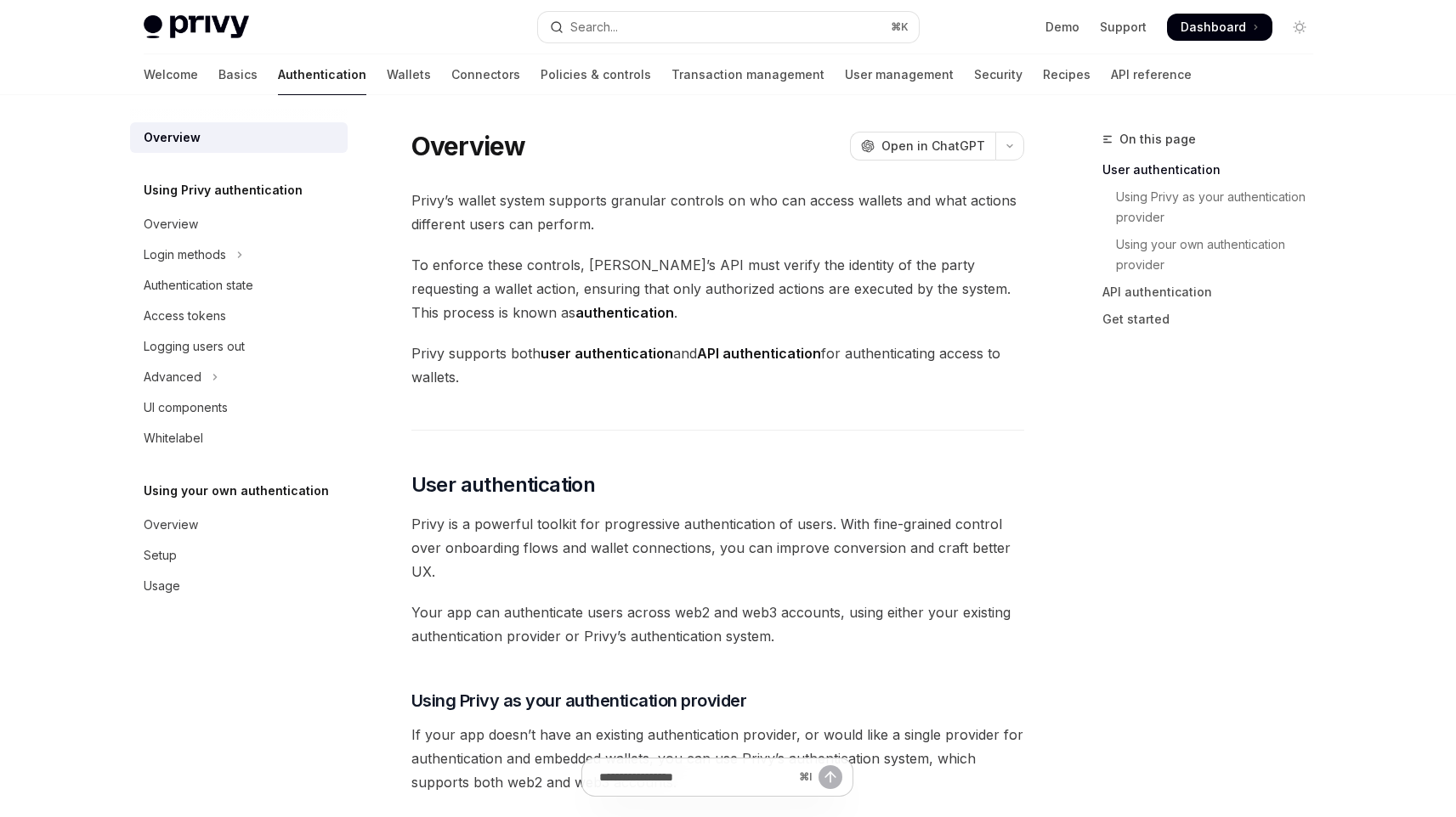  Describe the element at coordinates (185, 255) in the screenshot. I see `div: Login methods` at that location.